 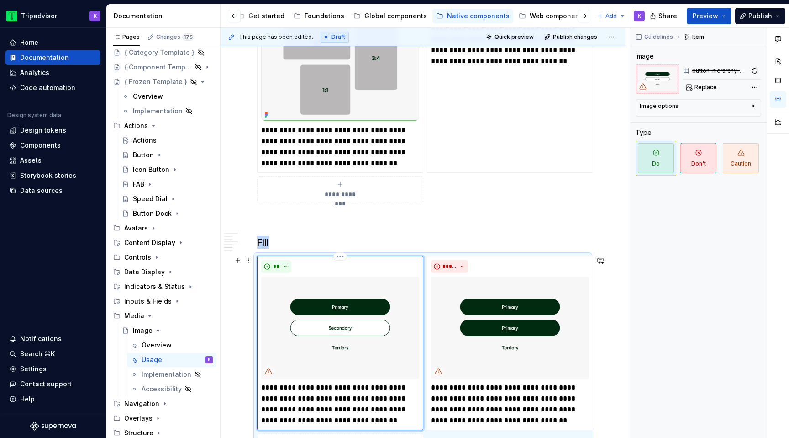 What do you see at coordinates (163, 82) in the screenshot?
I see `a: { Frozen Template }` at bounding box center [163, 82].